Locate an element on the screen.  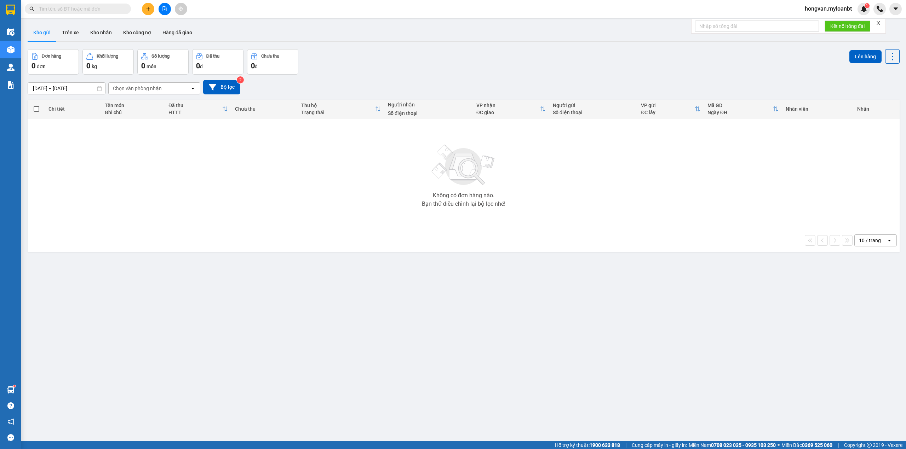
button: caret-down is located at coordinates (895, 9).